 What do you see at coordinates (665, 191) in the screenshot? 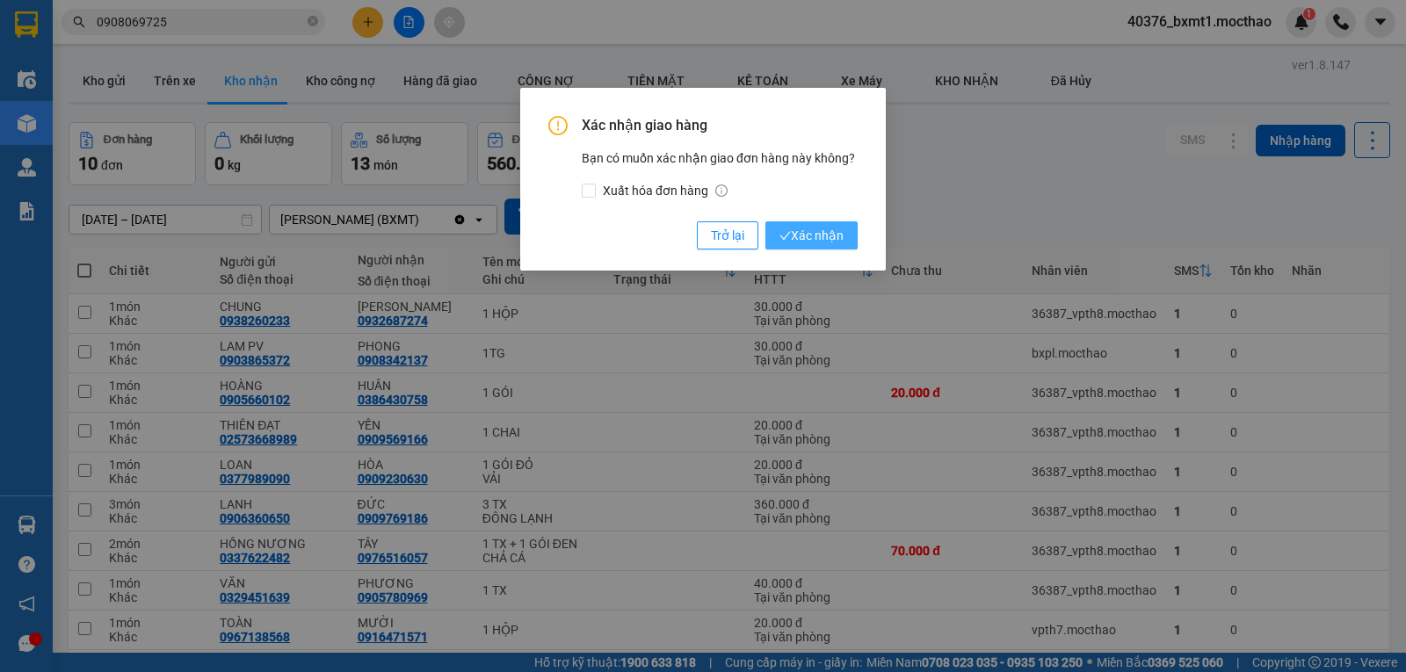
I see `span: Xuất hóa đơn hàng` at bounding box center [665, 191].